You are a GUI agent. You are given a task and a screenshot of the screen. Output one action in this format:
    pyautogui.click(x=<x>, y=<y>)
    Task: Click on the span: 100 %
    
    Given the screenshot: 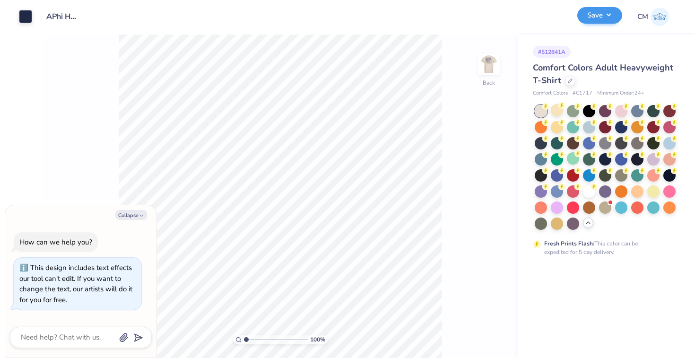 What is the action you would take?
    pyautogui.click(x=318, y=340)
    